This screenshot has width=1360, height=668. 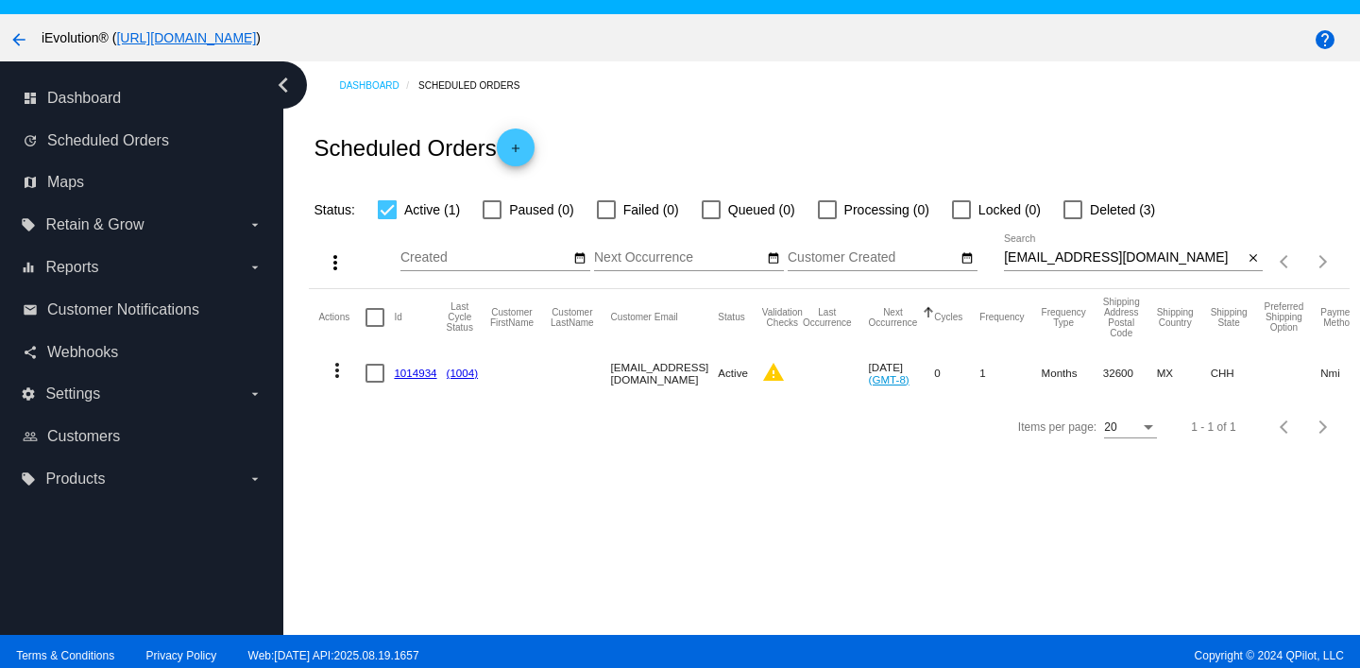 I want to click on span: Customer Notifications, so click(x=123, y=310).